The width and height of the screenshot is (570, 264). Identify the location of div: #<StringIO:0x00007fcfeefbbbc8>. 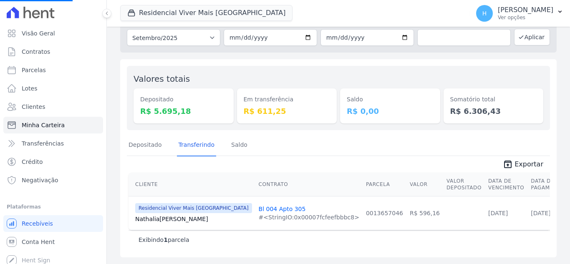
(309, 217).